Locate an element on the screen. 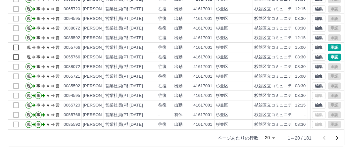 The height and width of the screenshot is (154, 352). div: 0055766 is located at coordinates (72, 115).